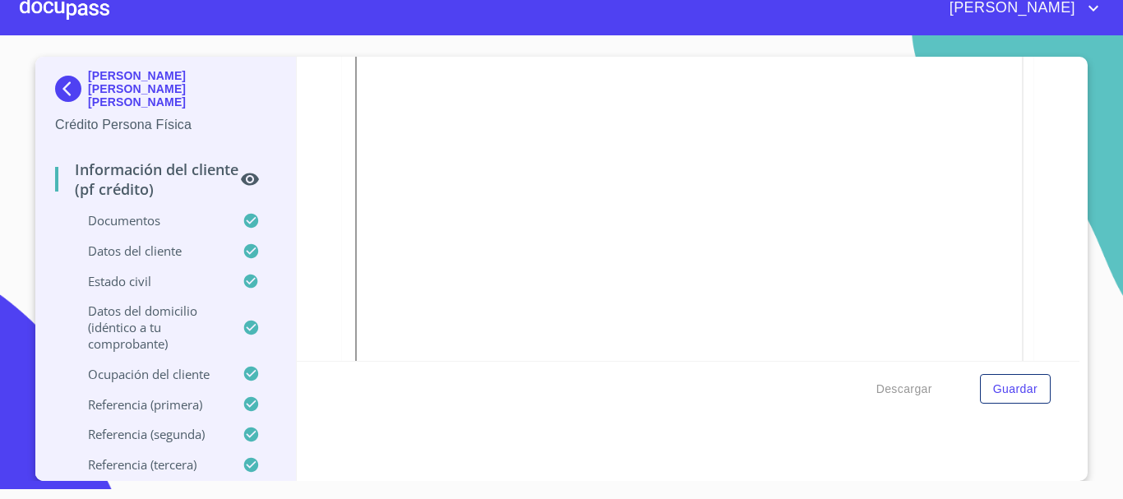 The width and height of the screenshot is (1123, 499). Describe the element at coordinates (1015, 389) in the screenshot. I see `span: Guardar` at that location.